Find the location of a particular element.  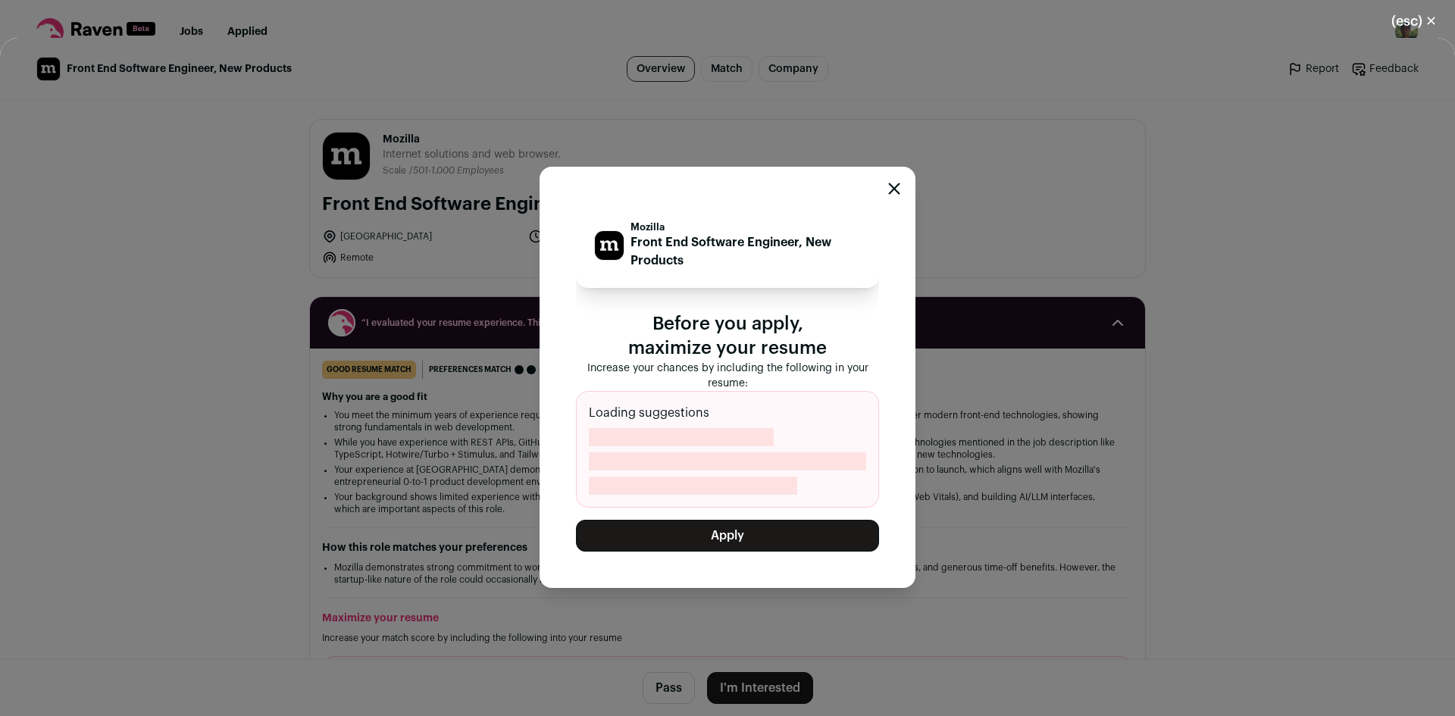

img: ed6f39911129357e39051950c0635099861b11d33cdbe02a057c56aa8f195c9d.jpg is located at coordinates (609, 245).